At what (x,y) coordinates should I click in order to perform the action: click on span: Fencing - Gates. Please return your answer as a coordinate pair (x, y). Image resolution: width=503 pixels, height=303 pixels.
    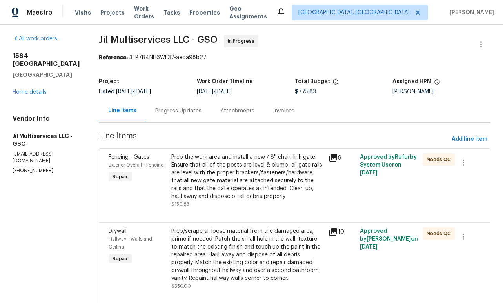
    Looking at the image, I should click on (129, 157).